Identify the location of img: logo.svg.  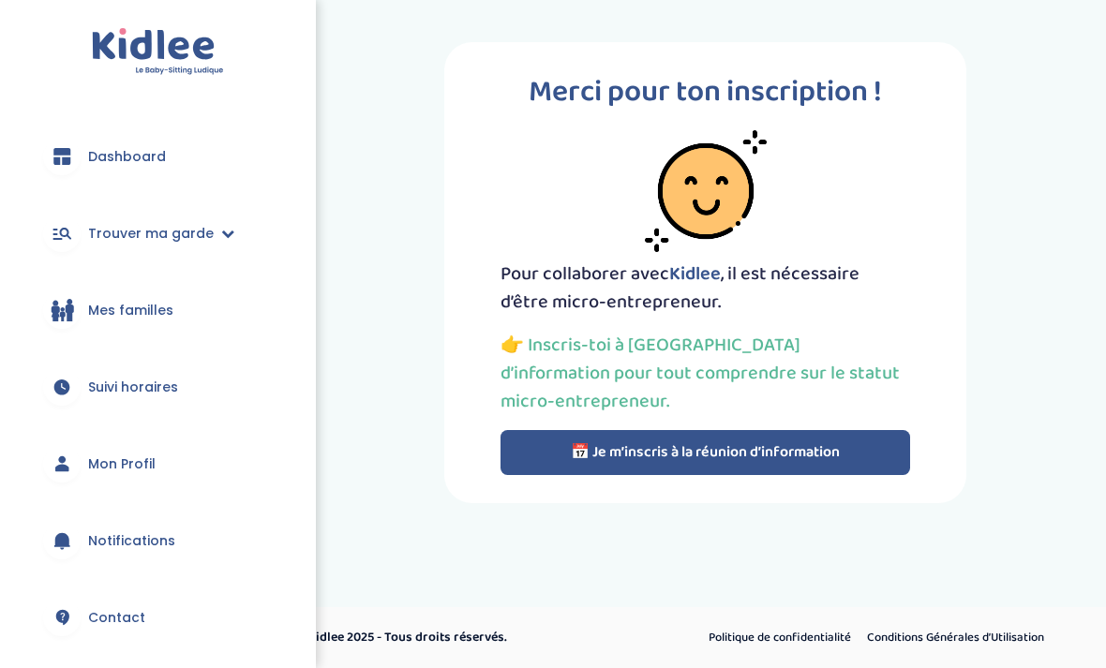
(157, 52).